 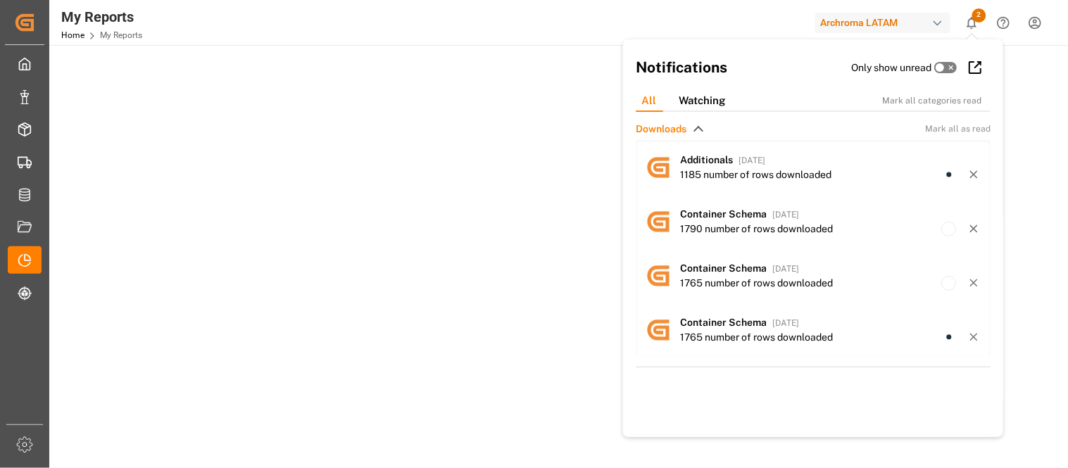 What do you see at coordinates (971, 23) in the screenshot?
I see `button: show 2 new notifications` at bounding box center [971, 23].